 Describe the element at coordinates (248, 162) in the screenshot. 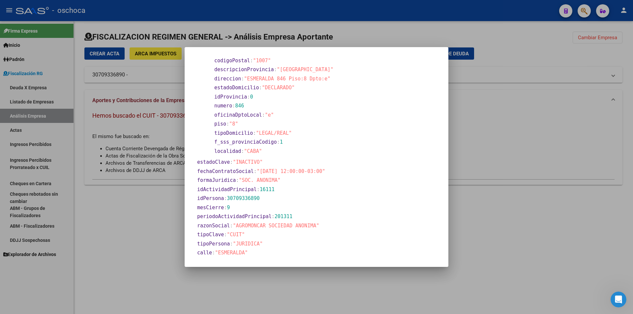

I see `span: "INACTIVO"` at that location.